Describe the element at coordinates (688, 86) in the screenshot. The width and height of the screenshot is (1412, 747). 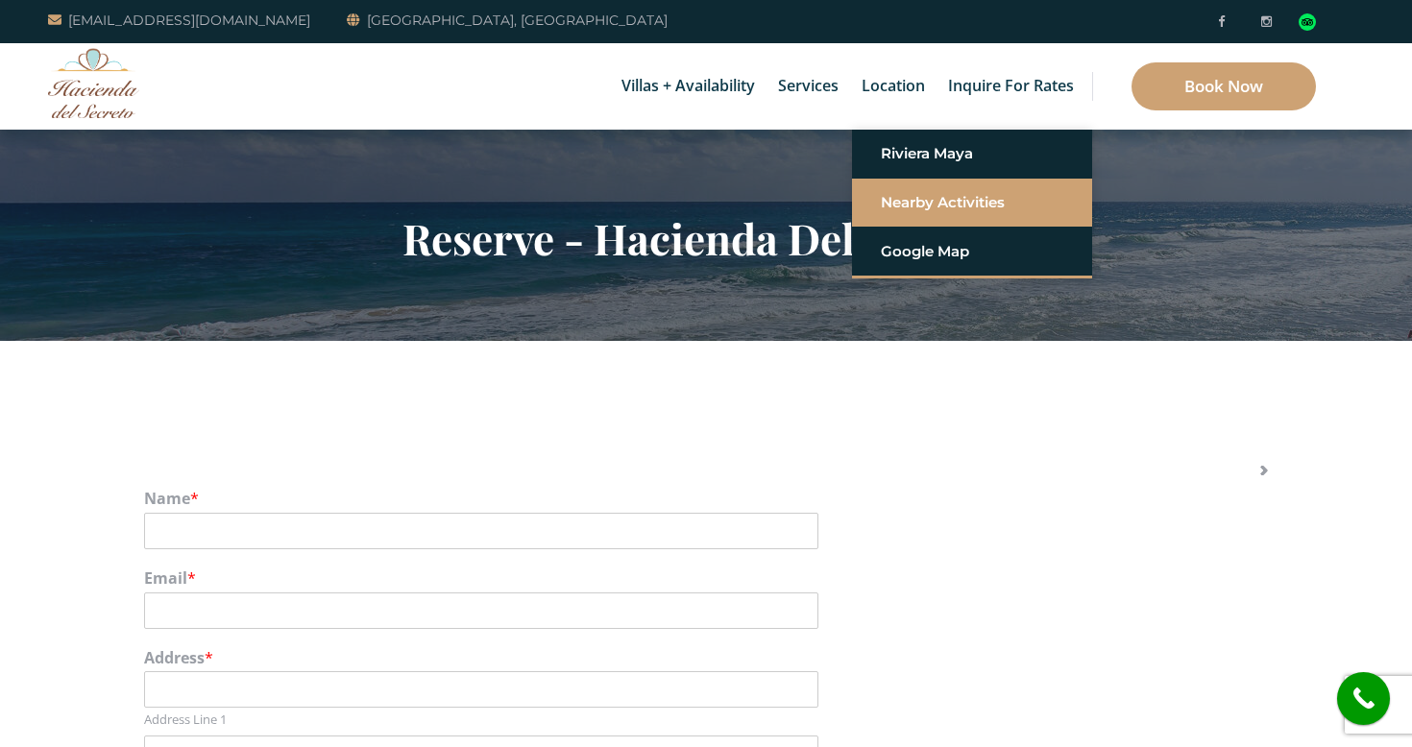
I see `a: Villas + Availability` at that location.